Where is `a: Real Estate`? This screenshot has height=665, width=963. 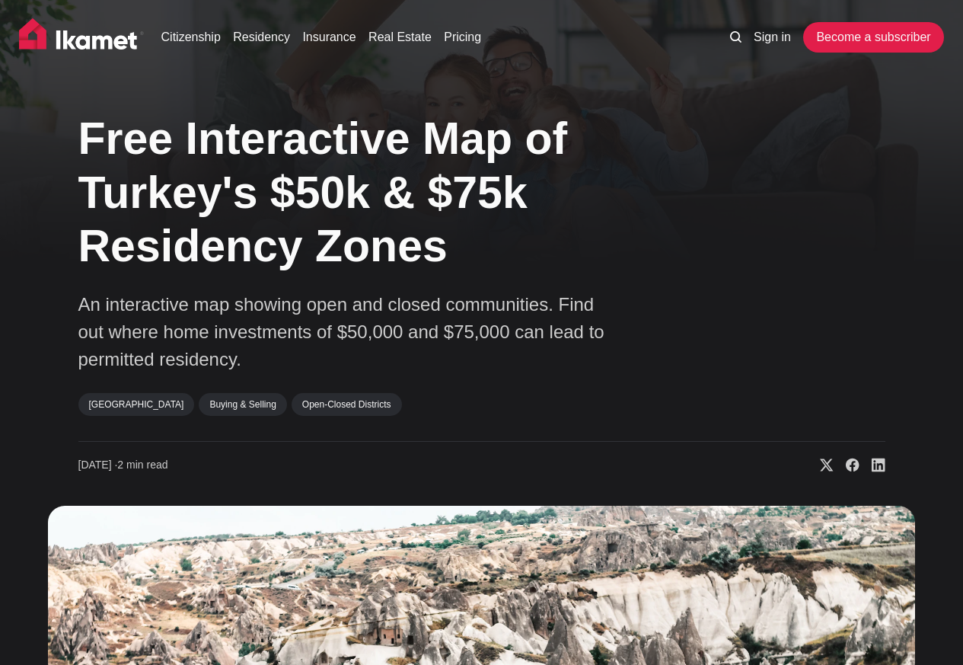
a: Real Estate is located at coordinates (400, 37).